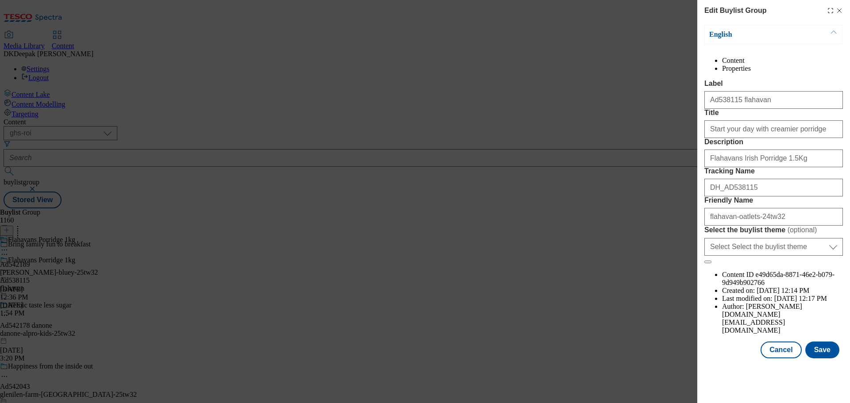 The image size is (850, 403). I want to click on span: e49d65da-8871-46e2-b079-9d949b902766, so click(778, 278).